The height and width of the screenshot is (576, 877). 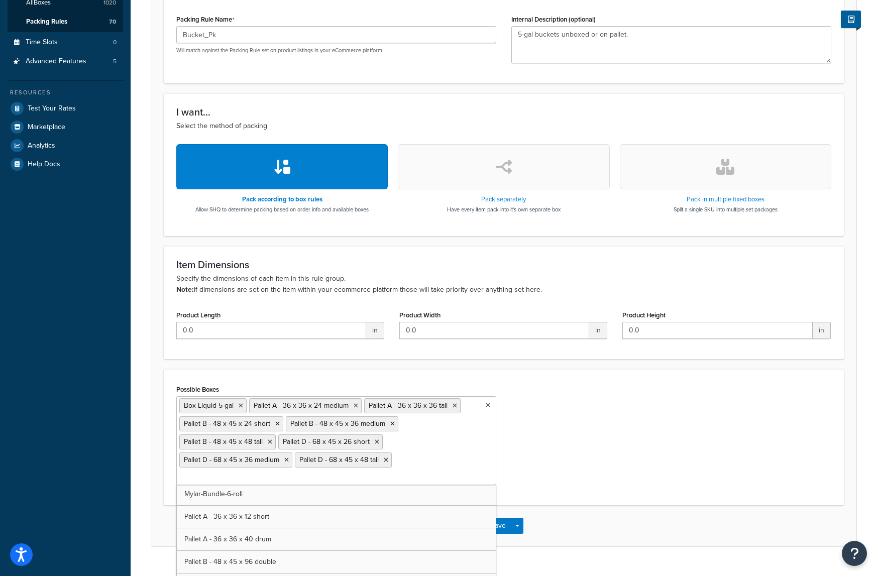 I want to click on div: Resources, so click(x=65, y=92).